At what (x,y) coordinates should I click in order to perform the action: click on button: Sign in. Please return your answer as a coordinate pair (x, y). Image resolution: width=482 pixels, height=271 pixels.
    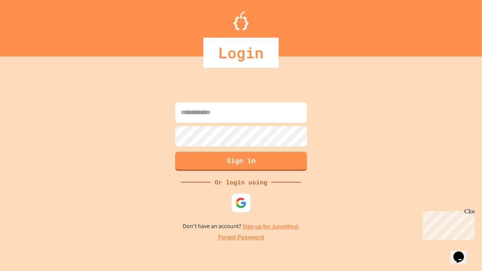
    Looking at the image, I should click on (241, 161).